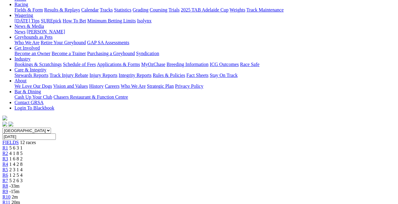 Image resolution: width=398 pixels, height=204 pixels. I want to click on a: News & Media, so click(29, 26).